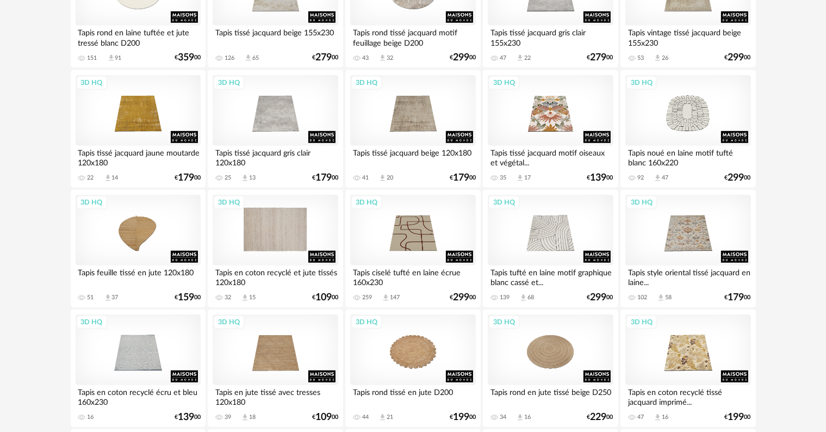 The image size is (826, 432). Describe the element at coordinates (186, 58) in the screenshot. I see `span: 359` at that location.